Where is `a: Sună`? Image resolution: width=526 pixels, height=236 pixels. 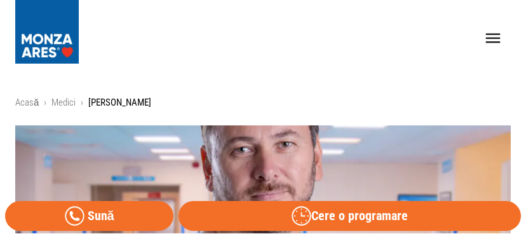 a: Sună is located at coordinates (89, 215).